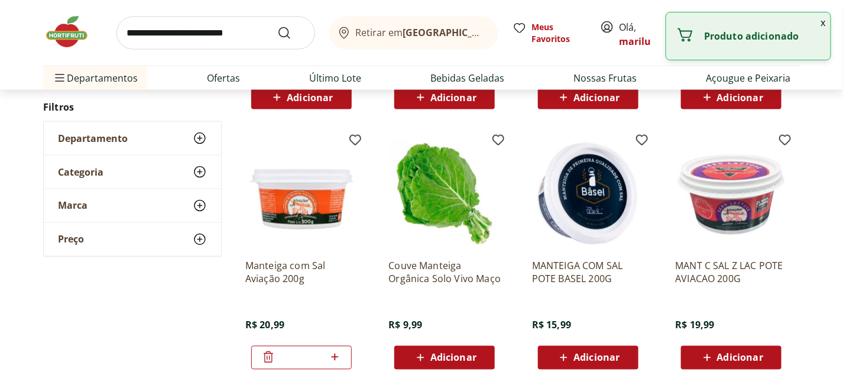  I want to click on button: Categoria, so click(132, 171).